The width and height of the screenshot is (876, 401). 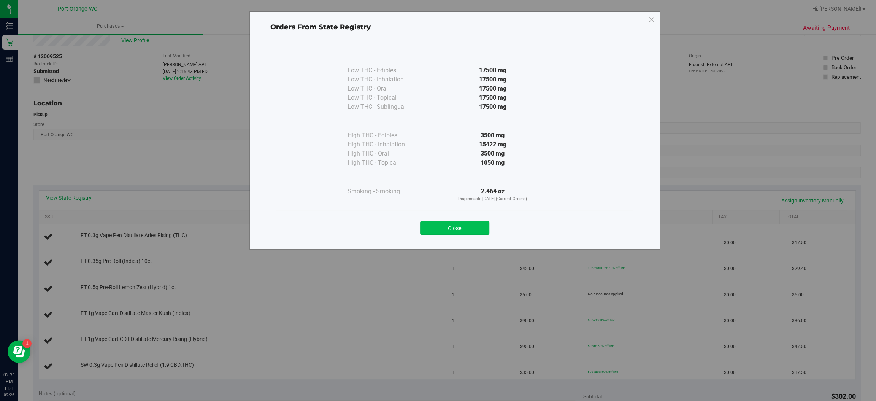 I want to click on div: Low THC - Topical, so click(x=386, y=98).